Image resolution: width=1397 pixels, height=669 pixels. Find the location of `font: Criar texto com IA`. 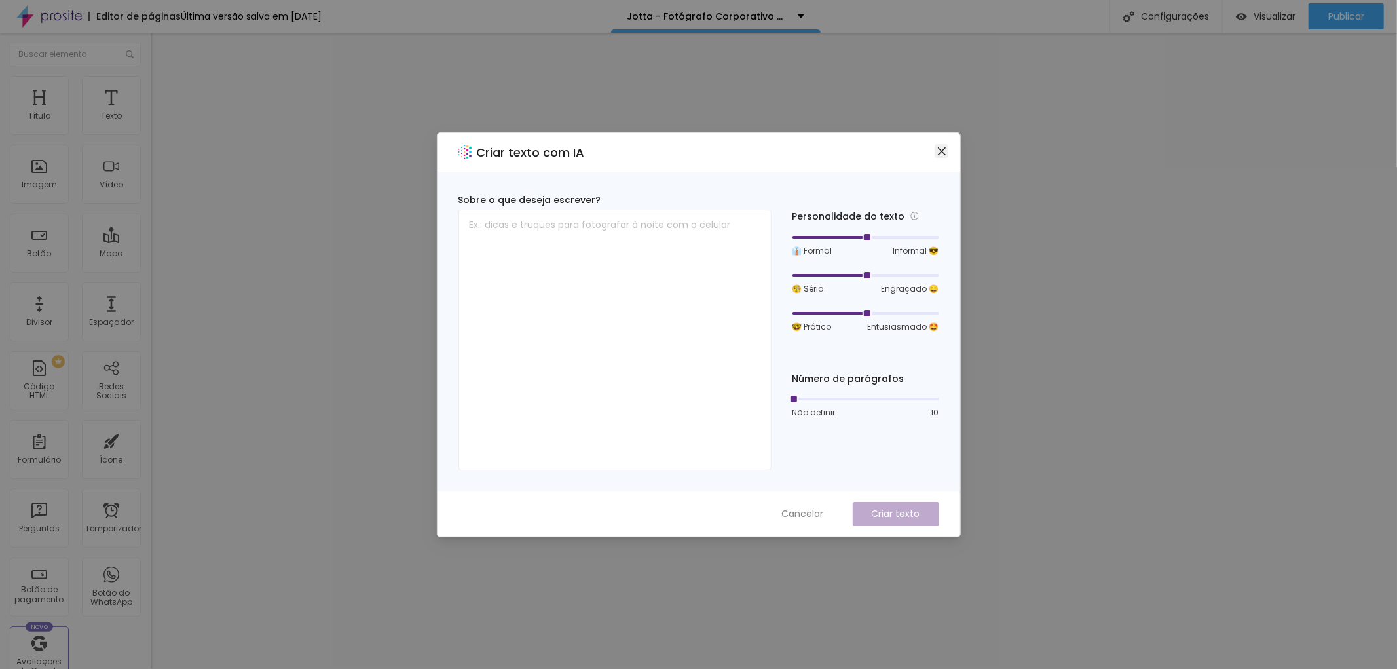

font: Criar texto com IA is located at coordinates (530, 152).